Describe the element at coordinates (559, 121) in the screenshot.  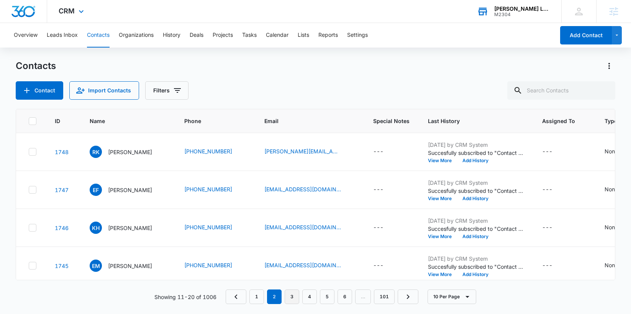
I see `span: Assigned To` at that location.